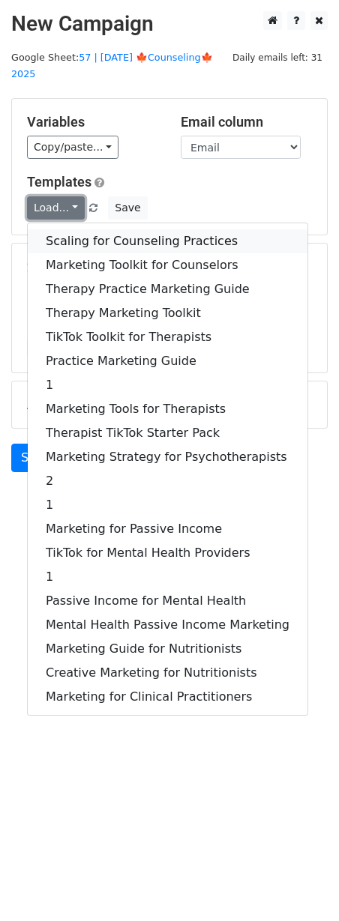  What do you see at coordinates (167, 337) in the screenshot?
I see `a: TikTok Toolkit for Therapists` at bounding box center [167, 337].